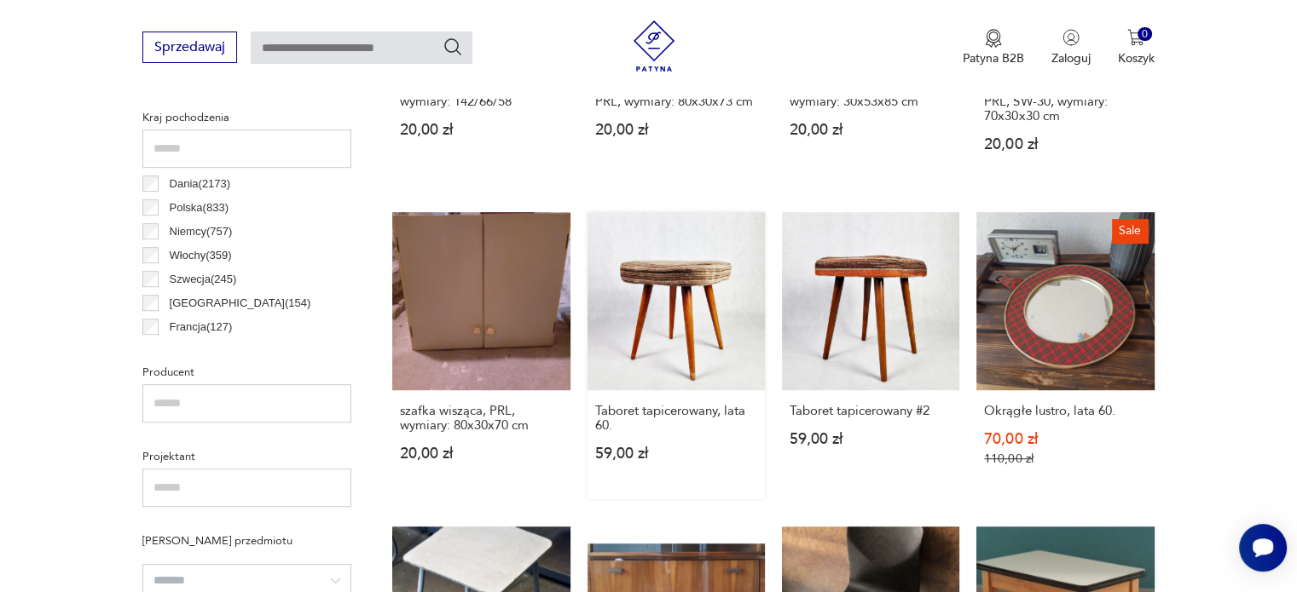  What do you see at coordinates (481, 355) in the screenshot?
I see `a: szafka wisząca, PRL, wymiary: 80x30x70 cmszafka wisząca, PRL, wymiary: 80x30x70 cm20,00 zł` at bounding box center [481, 355].